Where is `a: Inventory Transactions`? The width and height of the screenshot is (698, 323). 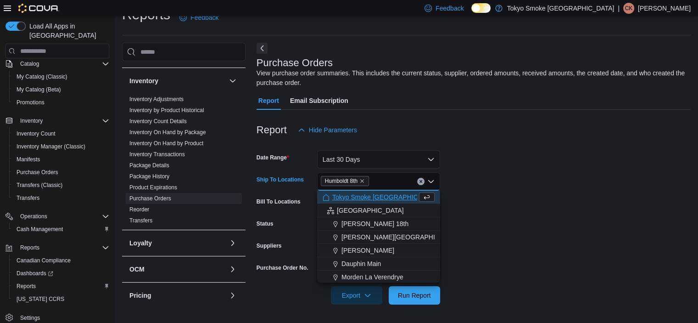
a: Inventory Transactions is located at coordinates (157, 154).